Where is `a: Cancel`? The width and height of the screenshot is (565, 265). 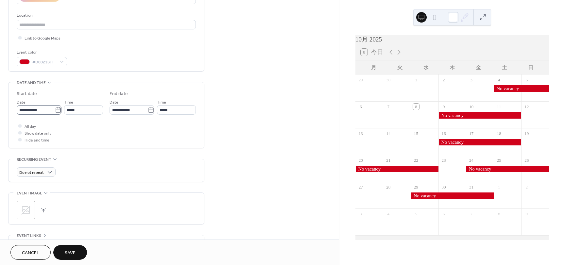 a: Cancel is located at coordinates (30, 252).